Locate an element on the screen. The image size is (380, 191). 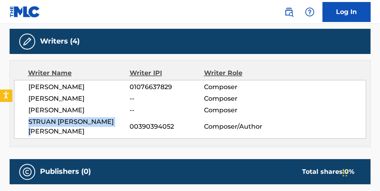
h5: Publishers (0) is located at coordinates (65, 172).